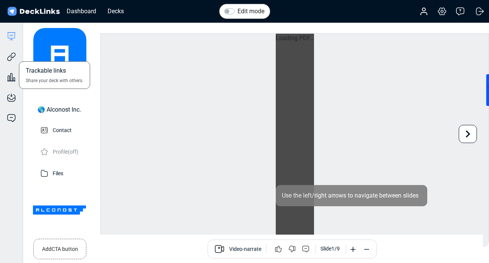 The image size is (489, 263). I want to click on img: Company Banner, so click(59, 210).